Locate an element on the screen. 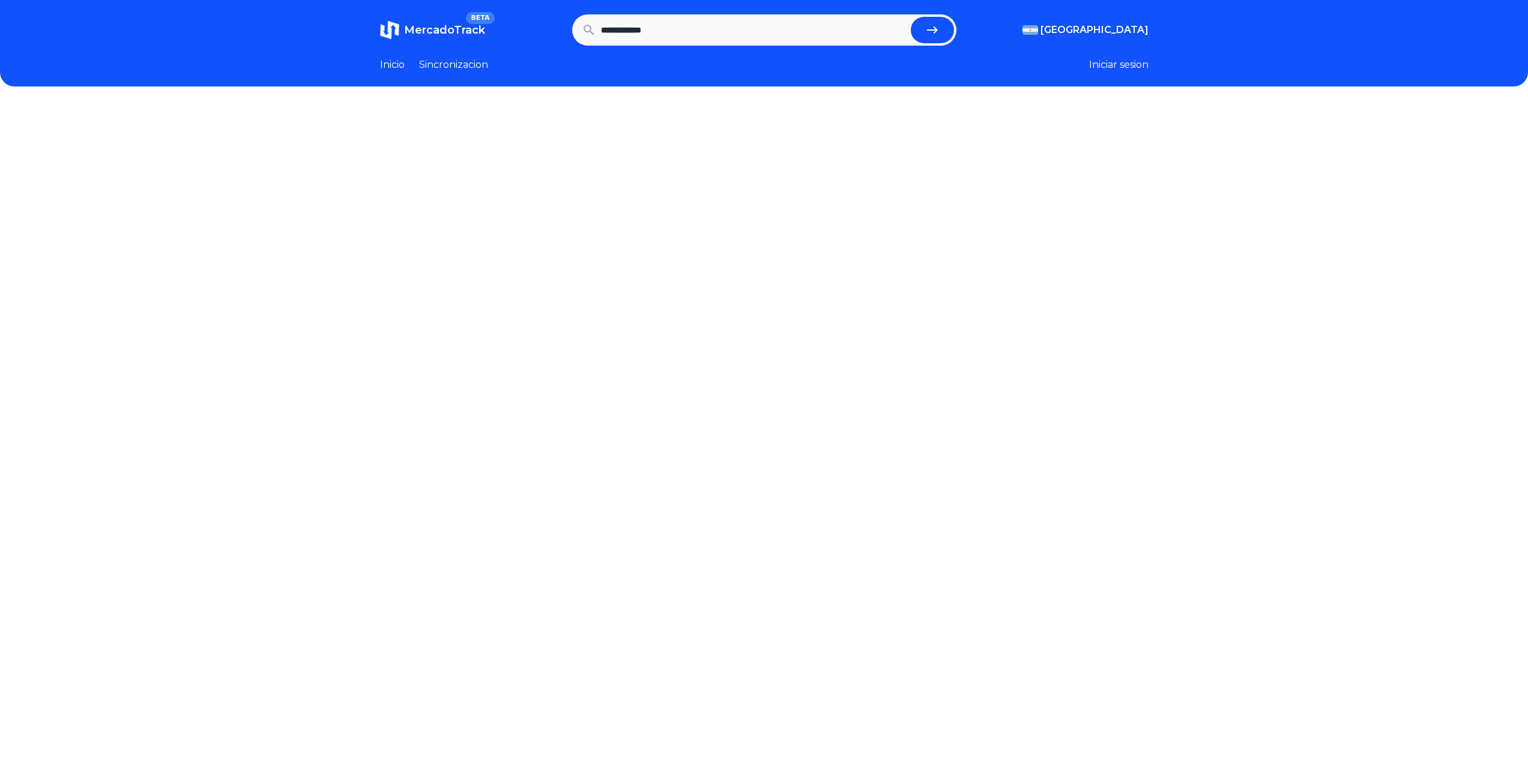  button: Iniciar sesion is located at coordinates (1118, 65).